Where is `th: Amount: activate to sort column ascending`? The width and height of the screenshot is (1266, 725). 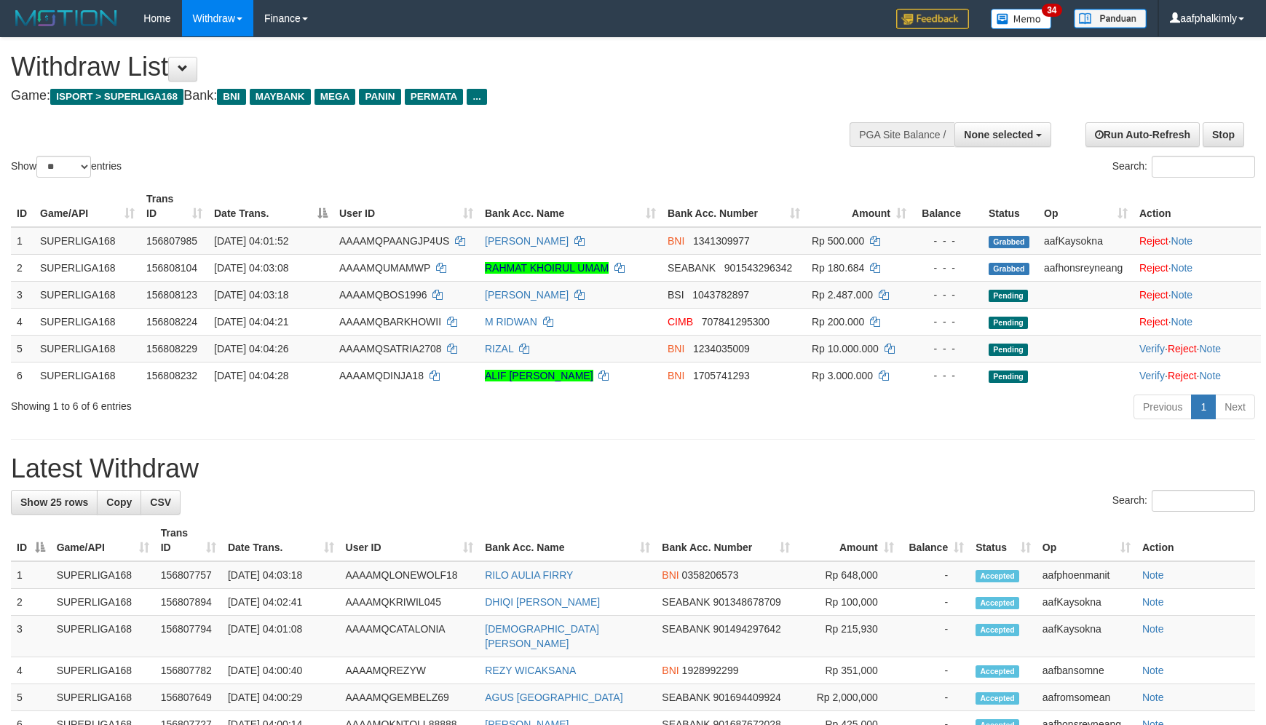 th: Amount: activate to sort column ascending is located at coordinates (859, 206).